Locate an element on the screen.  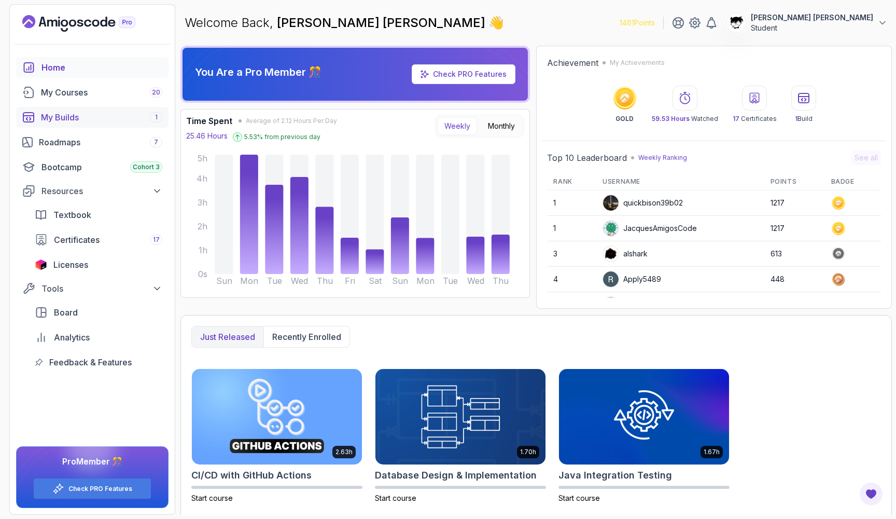
tspan: 4h is located at coordinates (202, 178).